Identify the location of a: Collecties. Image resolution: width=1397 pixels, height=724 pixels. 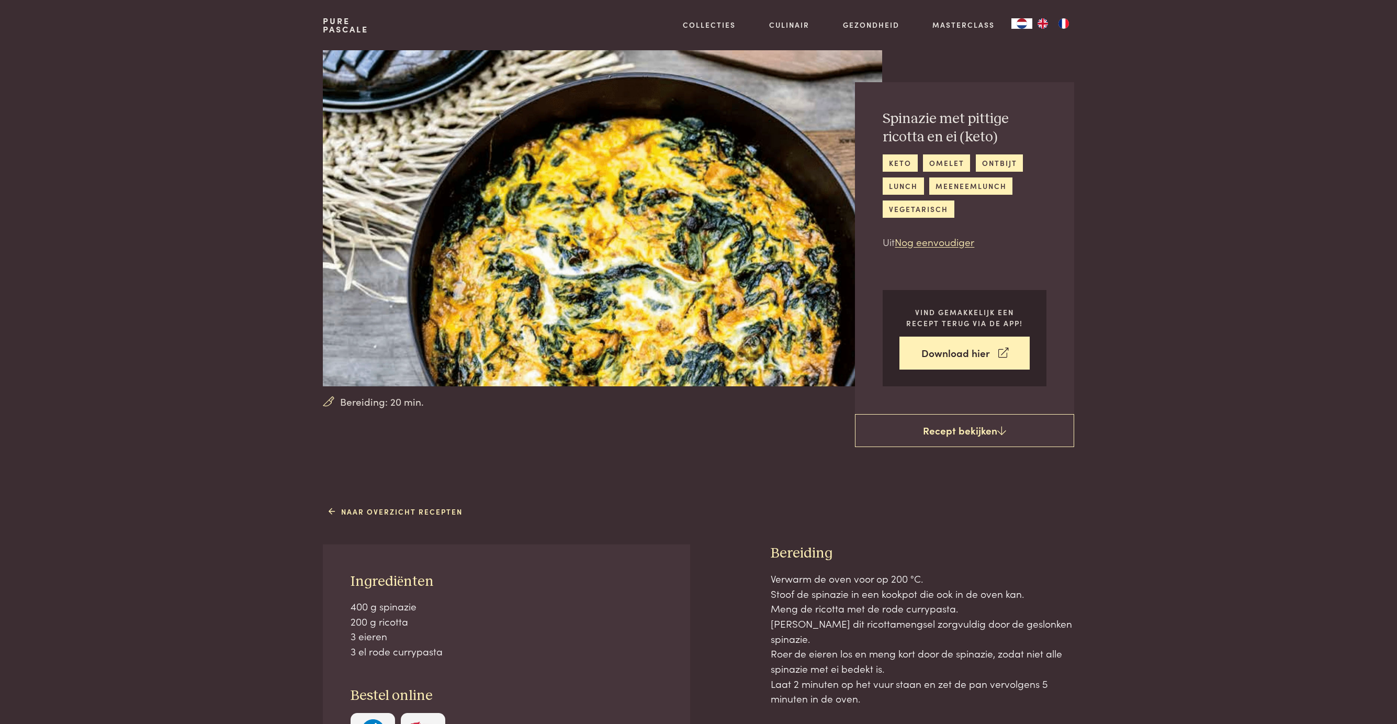
(709, 25).